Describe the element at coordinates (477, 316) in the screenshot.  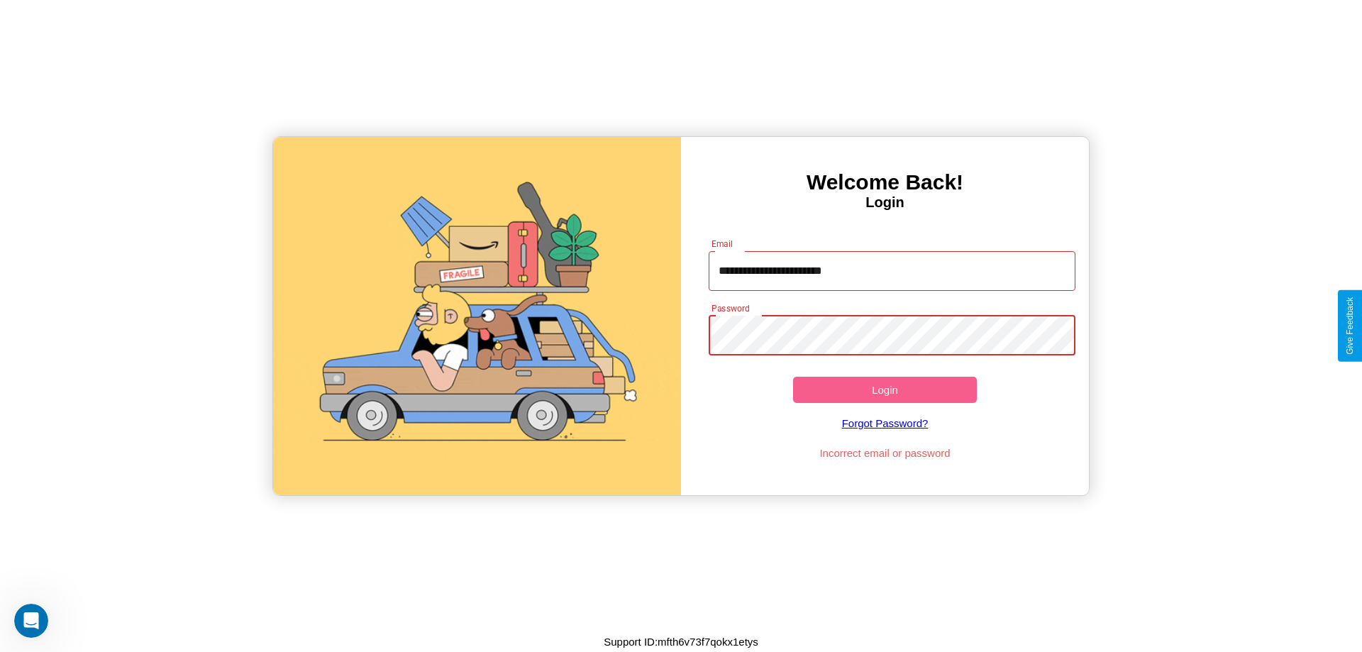
I see `img: gif` at that location.